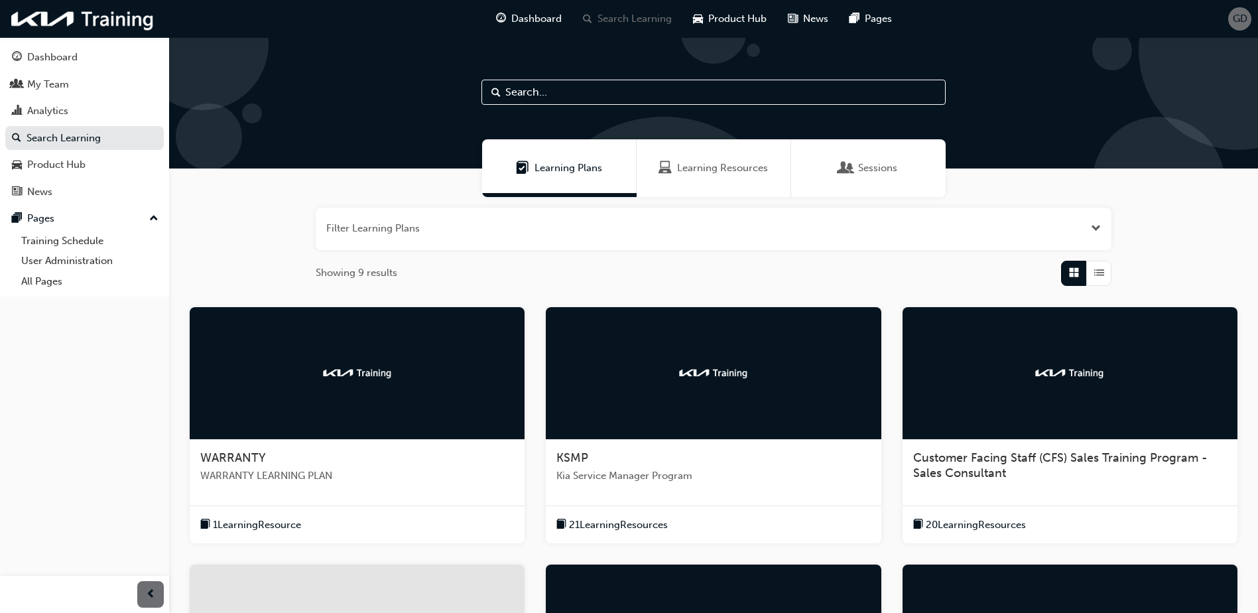 The image size is (1258, 613). I want to click on span: List, so click(1099, 273).